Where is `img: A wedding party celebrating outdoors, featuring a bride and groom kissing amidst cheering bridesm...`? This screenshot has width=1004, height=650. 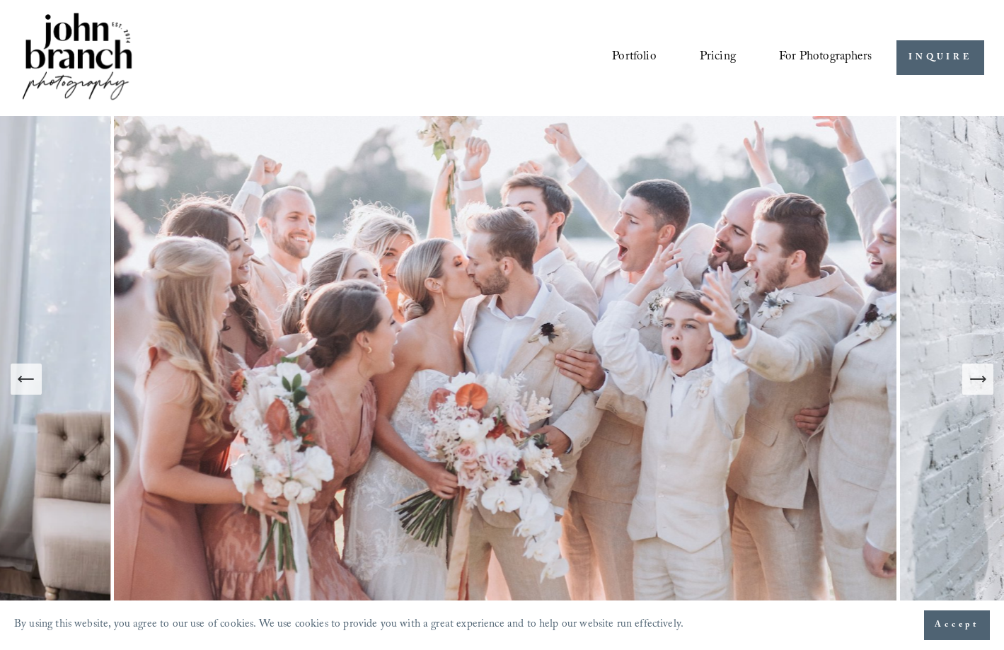 img: A wedding party celebrating outdoors, featuring a bride and groom kissing amidst cheering bridesm... is located at coordinates (506, 379).